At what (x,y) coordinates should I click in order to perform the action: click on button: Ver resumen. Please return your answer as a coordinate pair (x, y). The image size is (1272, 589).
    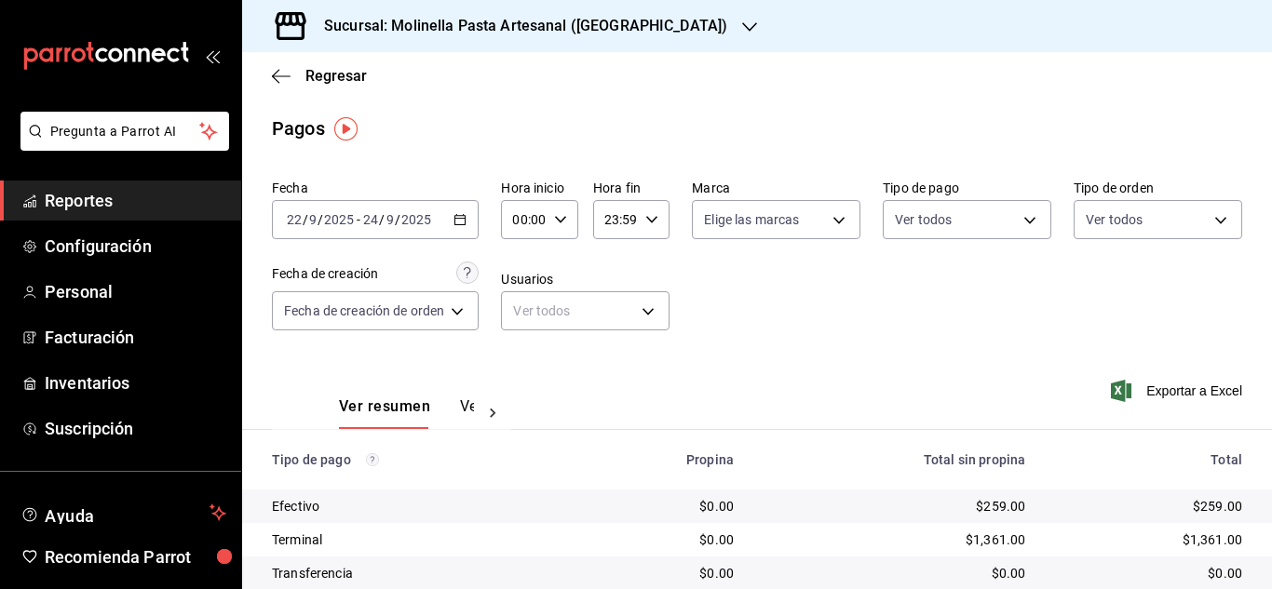
    Looking at the image, I should click on (385, 413).